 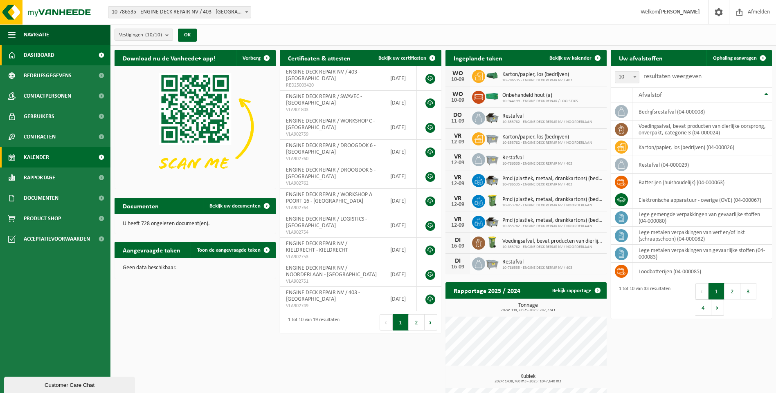 I want to click on span: Ophaling aanvragen, so click(x=735, y=58).